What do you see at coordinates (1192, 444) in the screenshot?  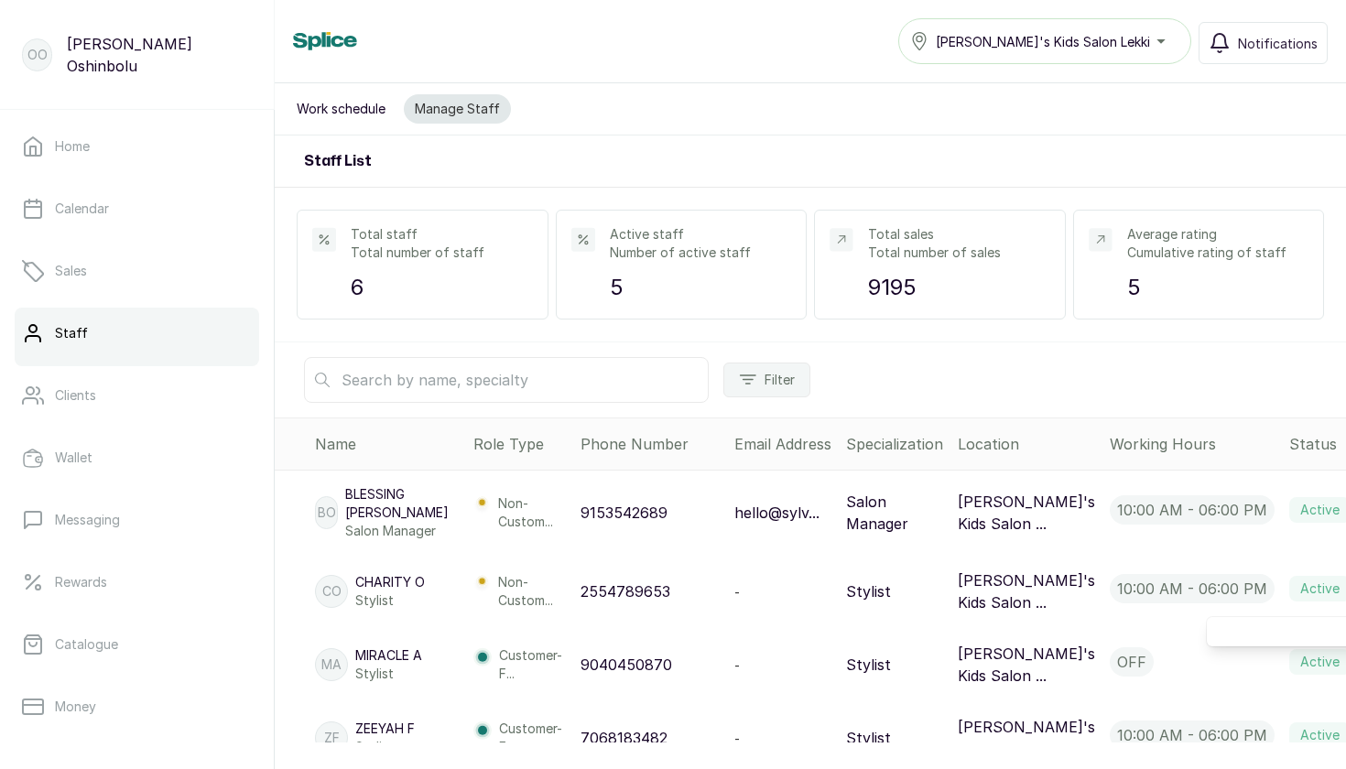 I see `div: Working Hours` at bounding box center [1192, 444].